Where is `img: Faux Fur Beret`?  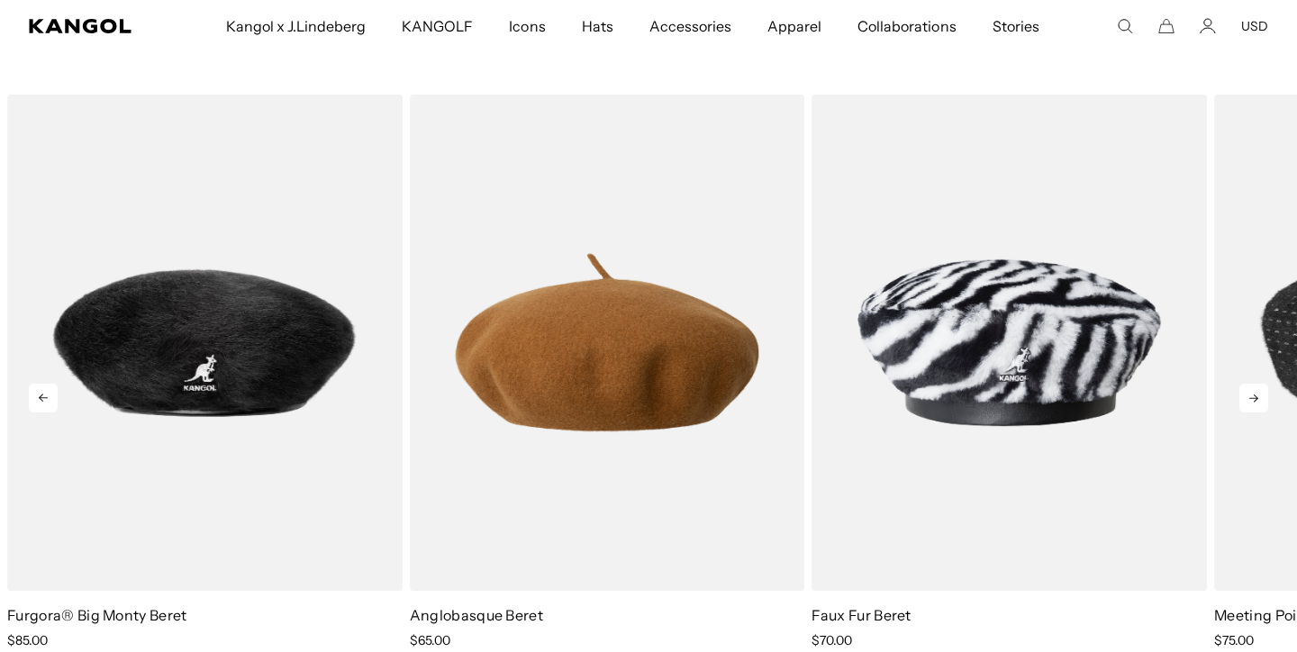
img: Faux Fur Beret is located at coordinates (1008, 342).